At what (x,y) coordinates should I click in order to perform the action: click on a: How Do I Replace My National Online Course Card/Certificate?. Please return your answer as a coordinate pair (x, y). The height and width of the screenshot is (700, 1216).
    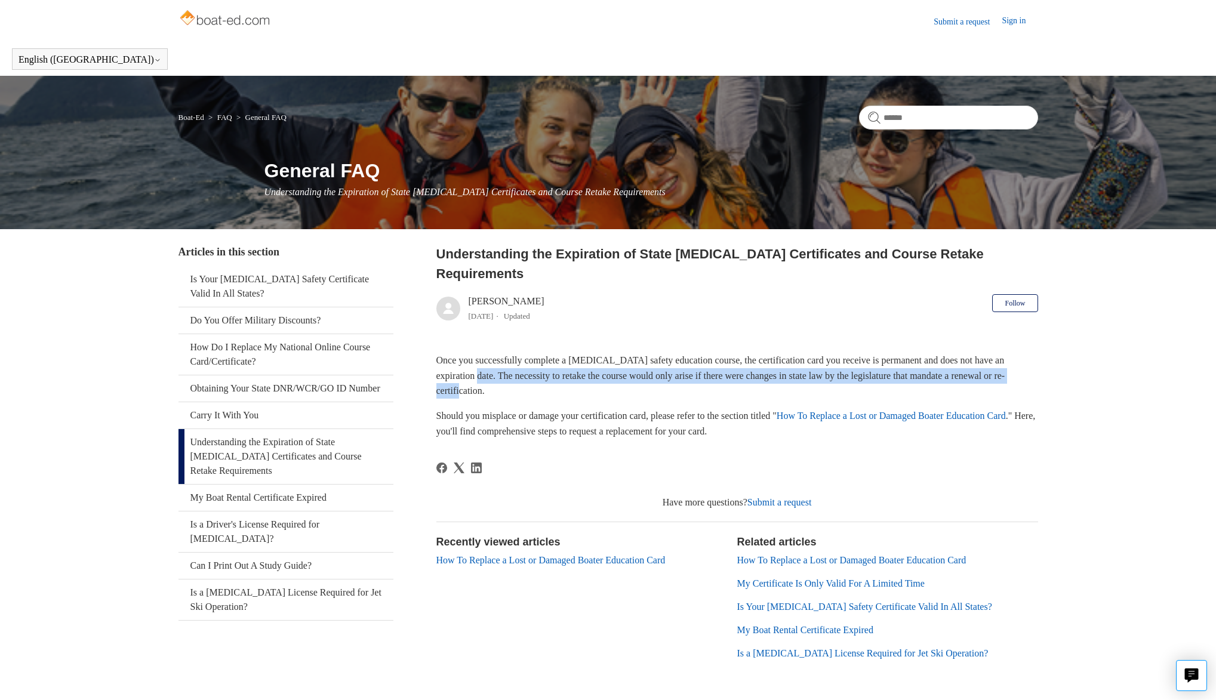
    Looking at the image, I should click on (286, 355).